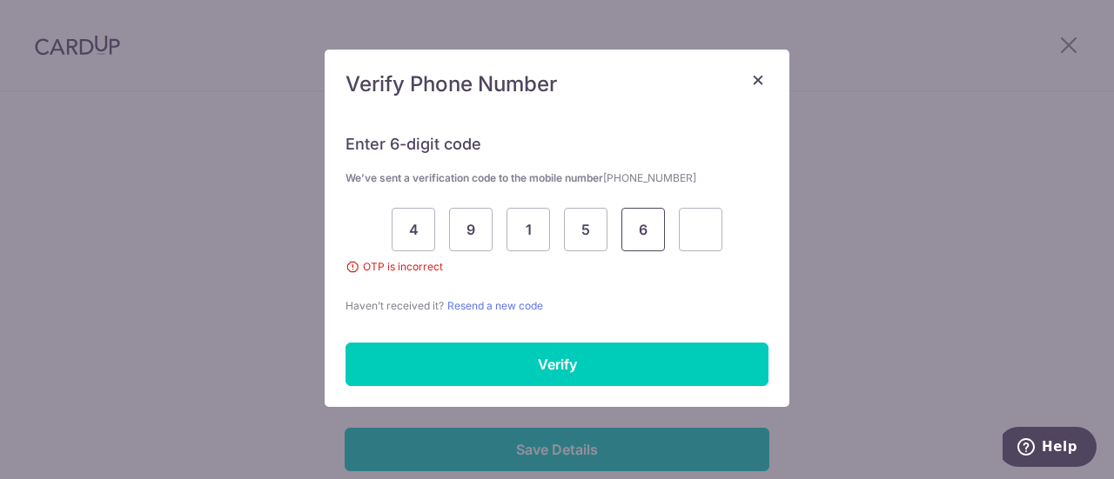 The width and height of the screenshot is (1114, 479). What do you see at coordinates (557, 144) in the screenshot?
I see `h6: Enter 6-digit code` at bounding box center [557, 144].